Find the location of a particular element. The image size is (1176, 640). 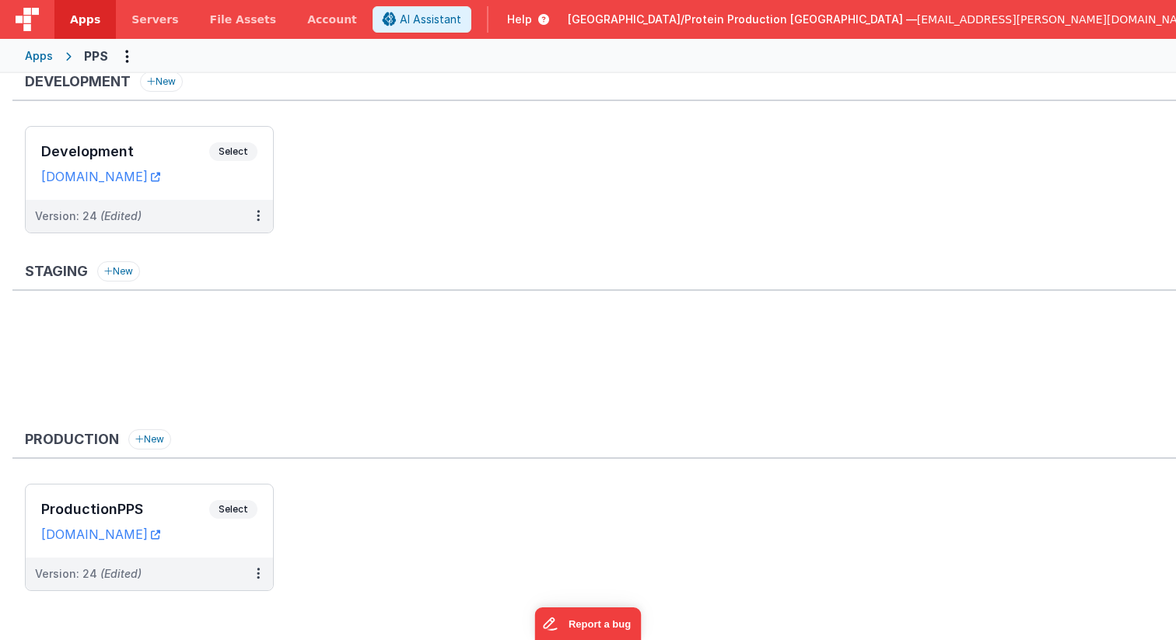

button: AI Assistant is located at coordinates (421, 19).